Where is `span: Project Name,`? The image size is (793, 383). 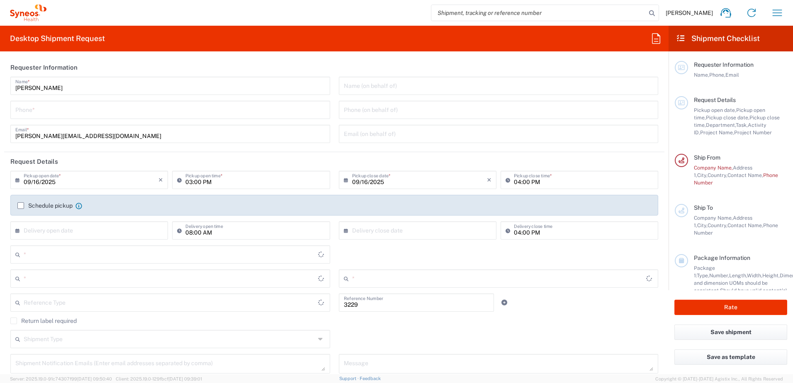 span: Project Name, is located at coordinates (717, 132).